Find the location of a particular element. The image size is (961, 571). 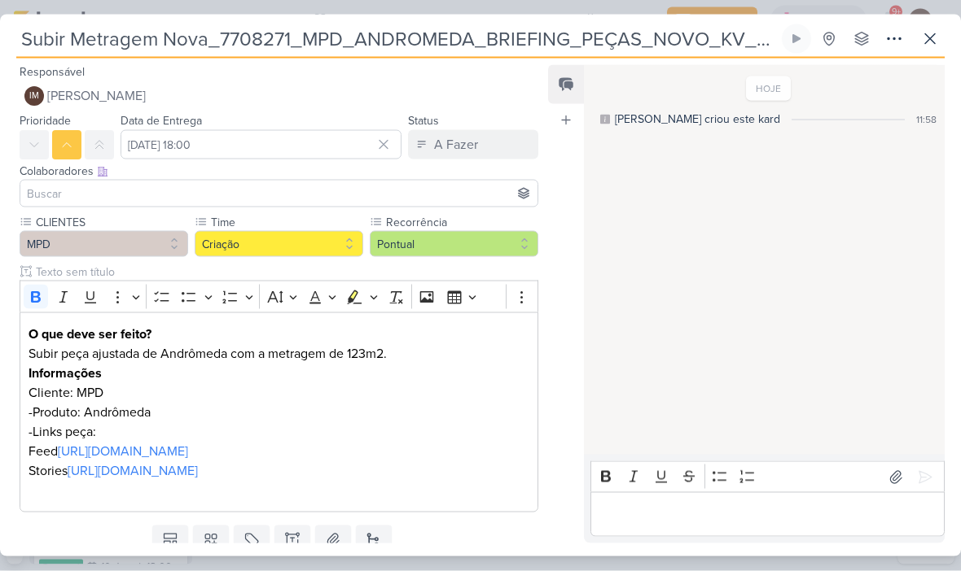

div: Este log é visível à todos no kard is located at coordinates (605, 120).